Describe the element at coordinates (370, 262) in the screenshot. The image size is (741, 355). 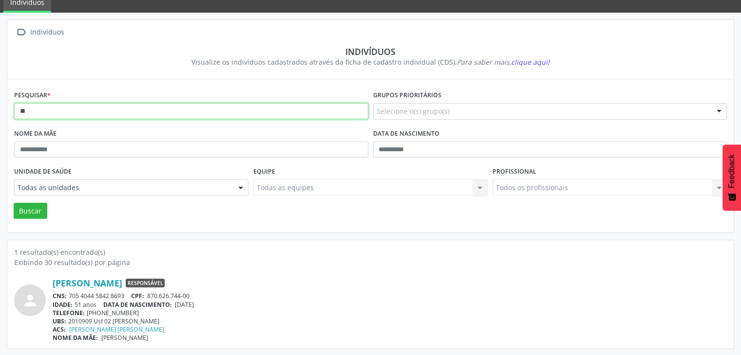
I see `div: Exibindo 30 resultado(s) por página` at that location.